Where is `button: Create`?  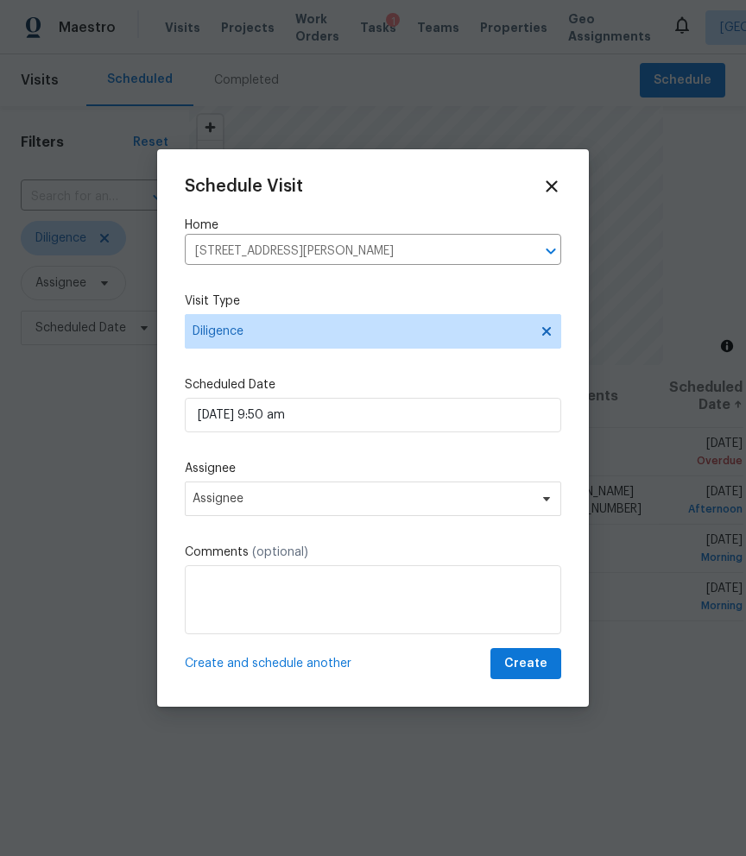
button: Create is located at coordinates (526, 664).